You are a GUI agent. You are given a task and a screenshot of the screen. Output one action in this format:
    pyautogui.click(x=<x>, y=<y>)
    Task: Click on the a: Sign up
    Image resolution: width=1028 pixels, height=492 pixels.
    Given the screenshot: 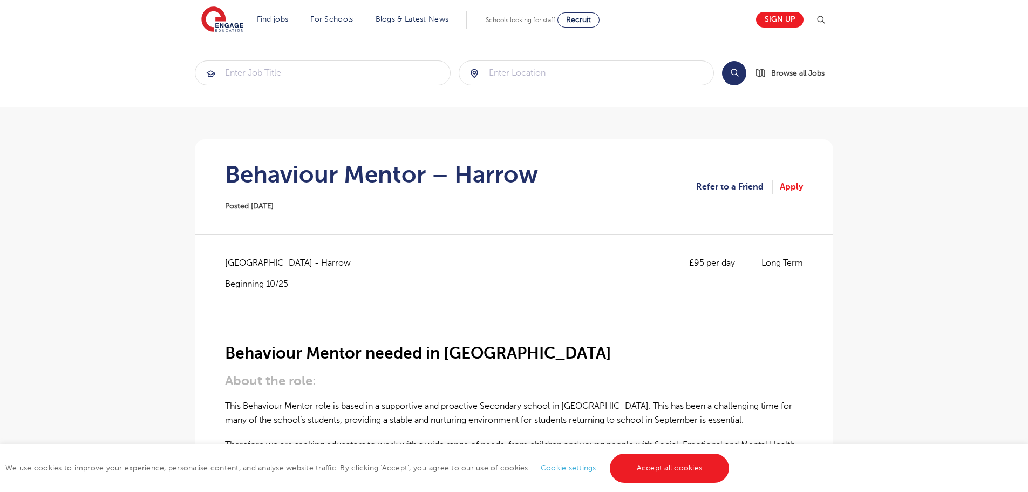 What is the action you would take?
    pyautogui.click(x=780, y=19)
    